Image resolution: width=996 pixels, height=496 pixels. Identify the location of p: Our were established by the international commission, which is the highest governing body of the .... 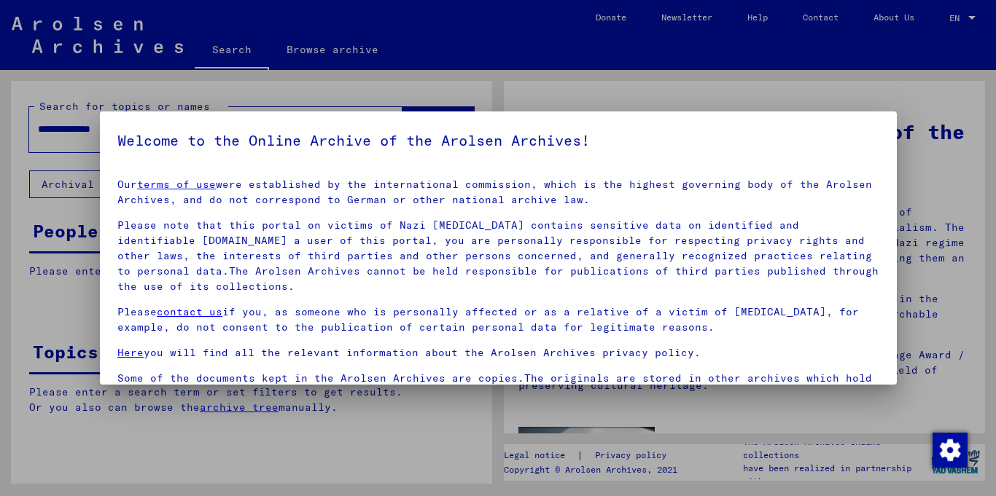
(498, 192).